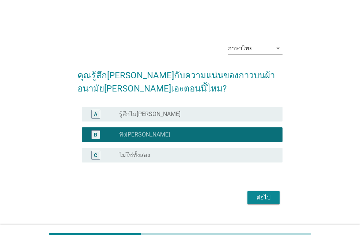  Describe the element at coordinates (240, 48) in the screenshot. I see `div: ภาษาไทย` at that location.